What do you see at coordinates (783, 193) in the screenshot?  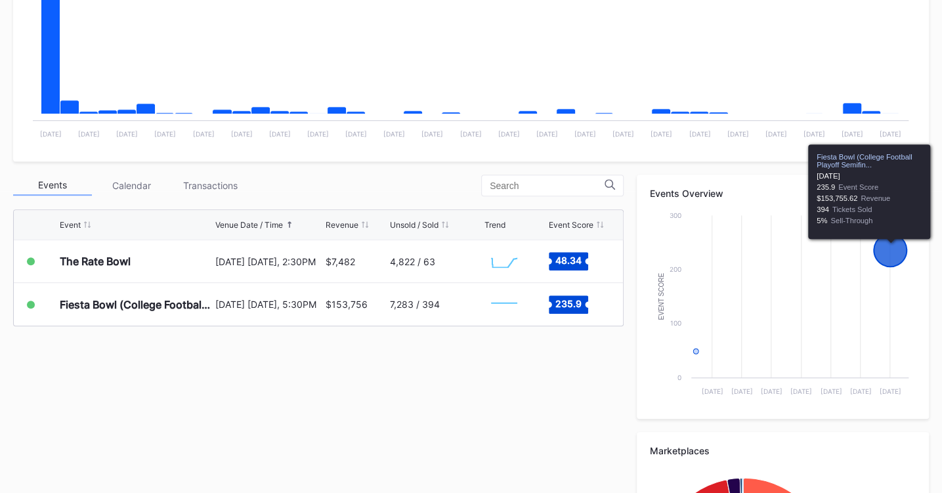 I see `div: Events Overview` at bounding box center [783, 193].